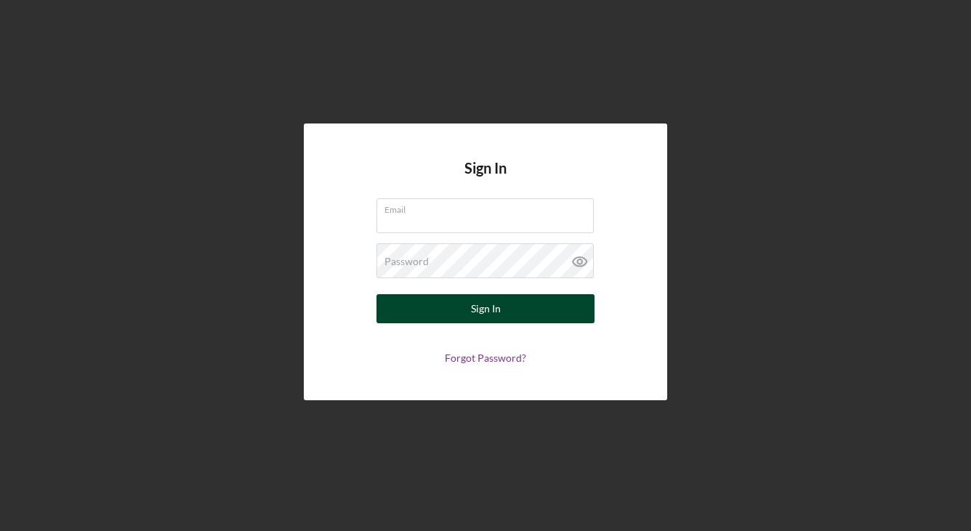 Image resolution: width=971 pixels, height=531 pixels. What do you see at coordinates (486, 179) in the screenshot?
I see `h4: Sign In` at bounding box center [486, 179].